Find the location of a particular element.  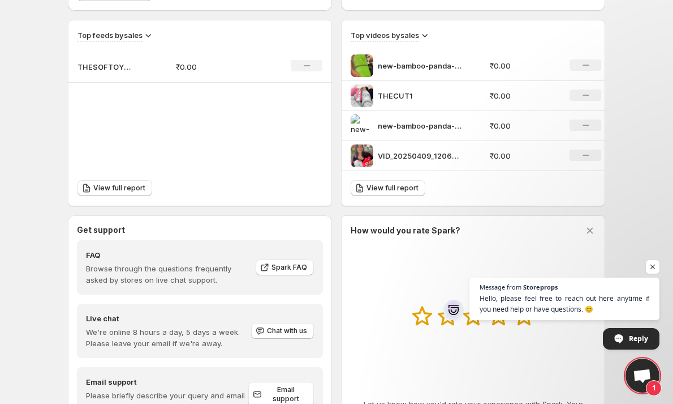

span: Reply is located at coordinates (639, 338).